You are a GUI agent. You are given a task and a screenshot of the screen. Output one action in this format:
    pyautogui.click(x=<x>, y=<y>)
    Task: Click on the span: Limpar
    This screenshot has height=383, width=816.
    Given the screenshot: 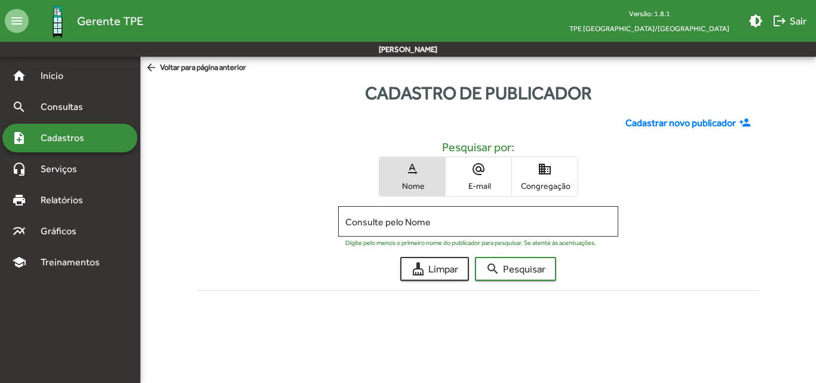 What is the action you would take?
    pyautogui.click(x=434, y=269)
    